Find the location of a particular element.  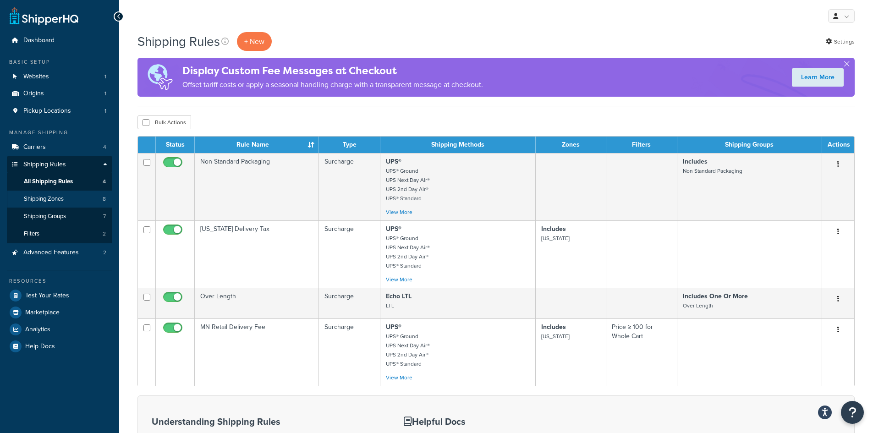

li: Dashboard is located at coordinates (60, 40).